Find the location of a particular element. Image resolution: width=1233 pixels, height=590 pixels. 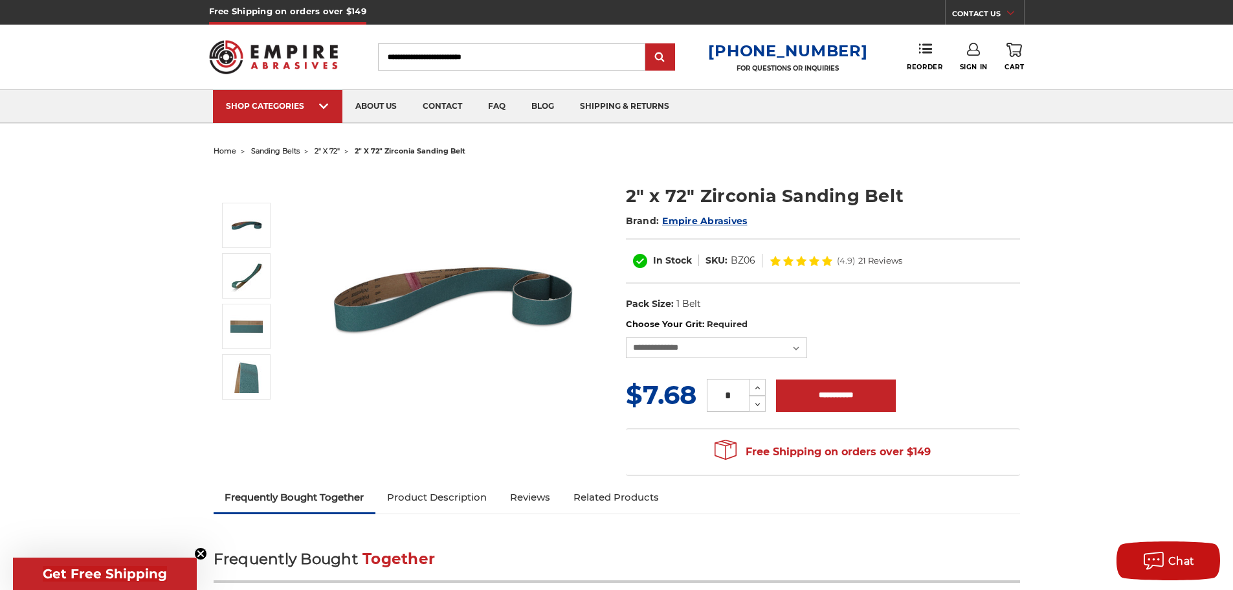

span: Get Free Shipping is located at coordinates (105, 574).